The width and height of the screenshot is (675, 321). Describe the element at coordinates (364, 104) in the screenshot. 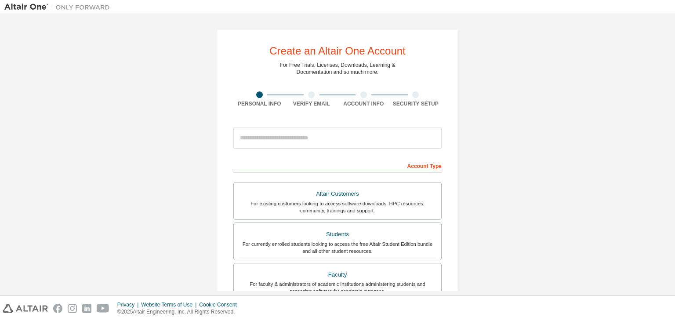

I see `div: Account Info` at that location.